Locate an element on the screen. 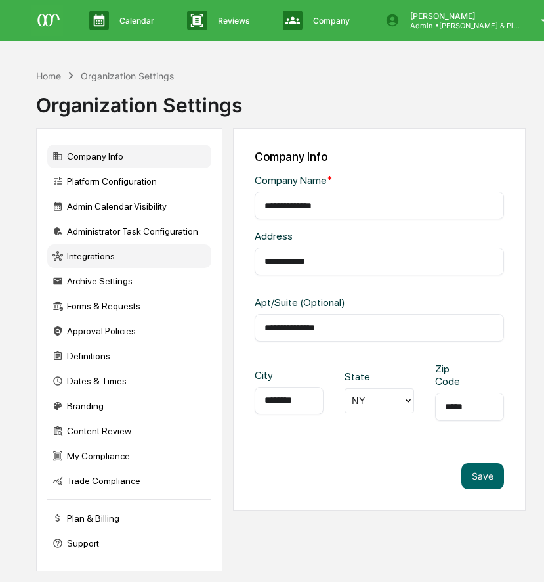 The height and width of the screenshot is (582, 544). div: Dates & Times is located at coordinates (129, 381).